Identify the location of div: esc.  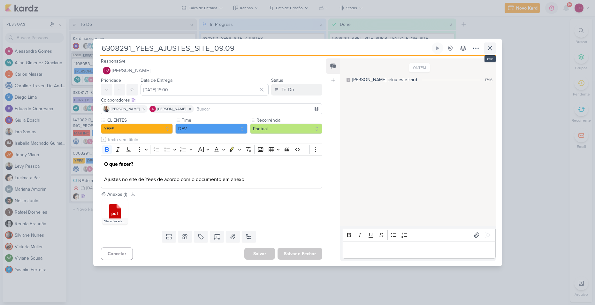
(490, 59).